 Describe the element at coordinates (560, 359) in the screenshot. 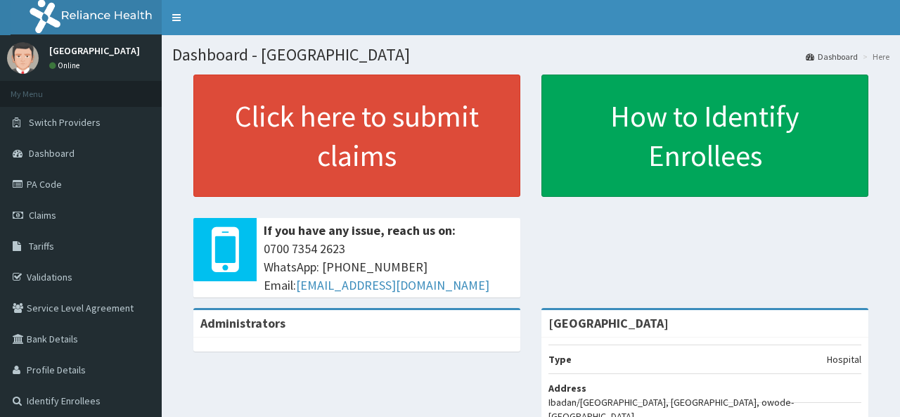

I see `b: Type` at that location.